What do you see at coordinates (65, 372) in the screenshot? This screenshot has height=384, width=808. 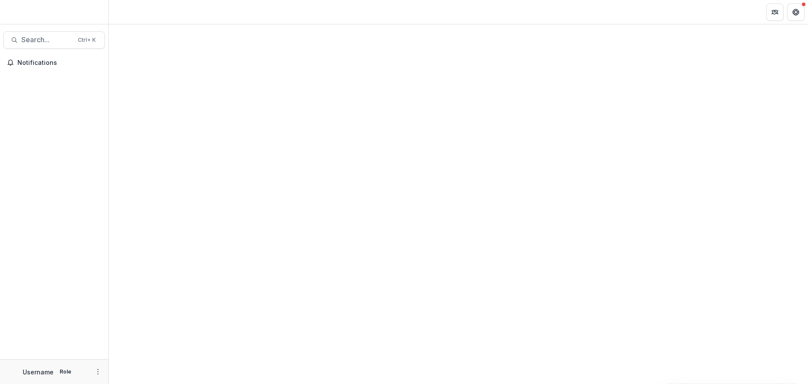 I see `p: Role` at bounding box center [65, 372].